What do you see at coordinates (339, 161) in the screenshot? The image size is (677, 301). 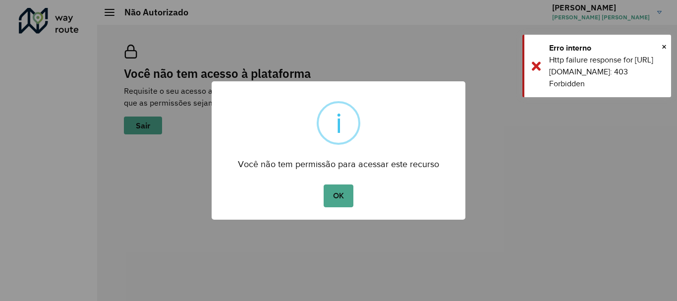 I see `div: Você não tem permissão para acessar este recurso` at bounding box center [339, 161].